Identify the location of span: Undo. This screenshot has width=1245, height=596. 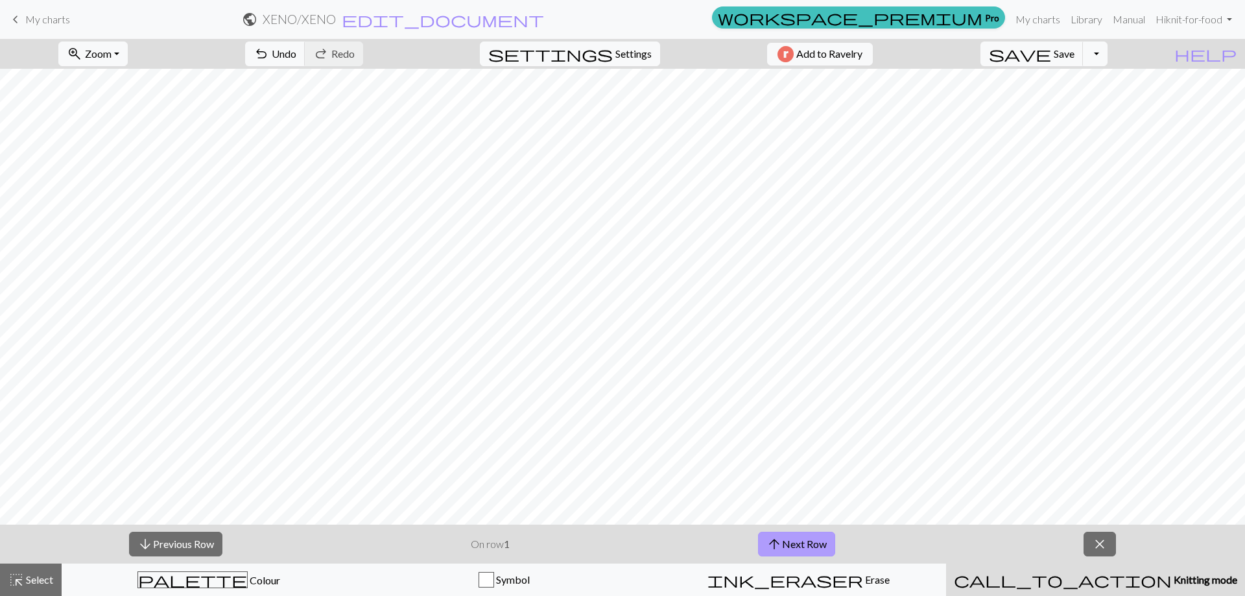
(284, 53).